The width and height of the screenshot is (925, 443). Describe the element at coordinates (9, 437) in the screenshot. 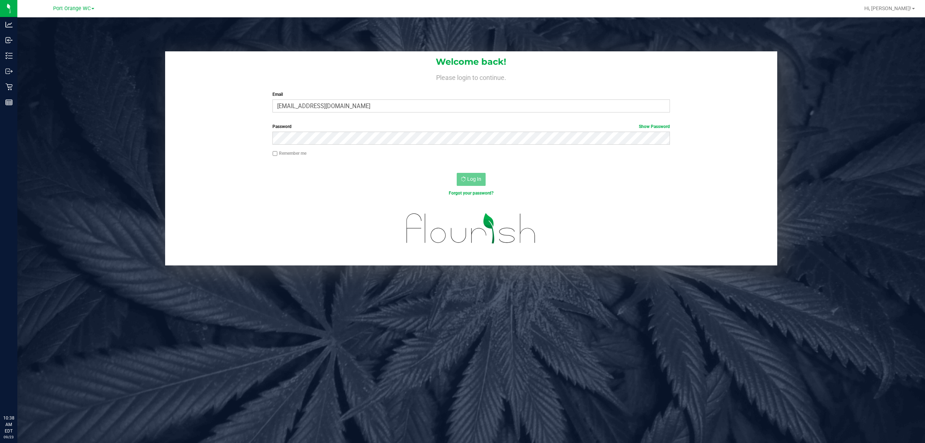

I see `p: 09/23` at that location.